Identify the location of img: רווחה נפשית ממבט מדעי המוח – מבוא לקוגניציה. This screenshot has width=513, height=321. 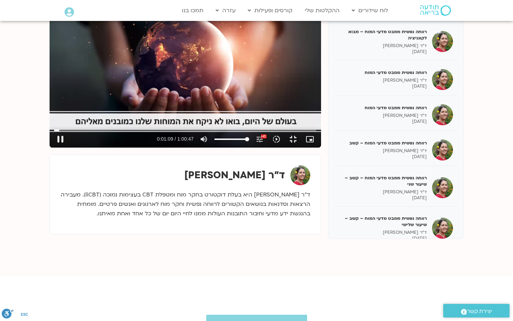
(442, 42).